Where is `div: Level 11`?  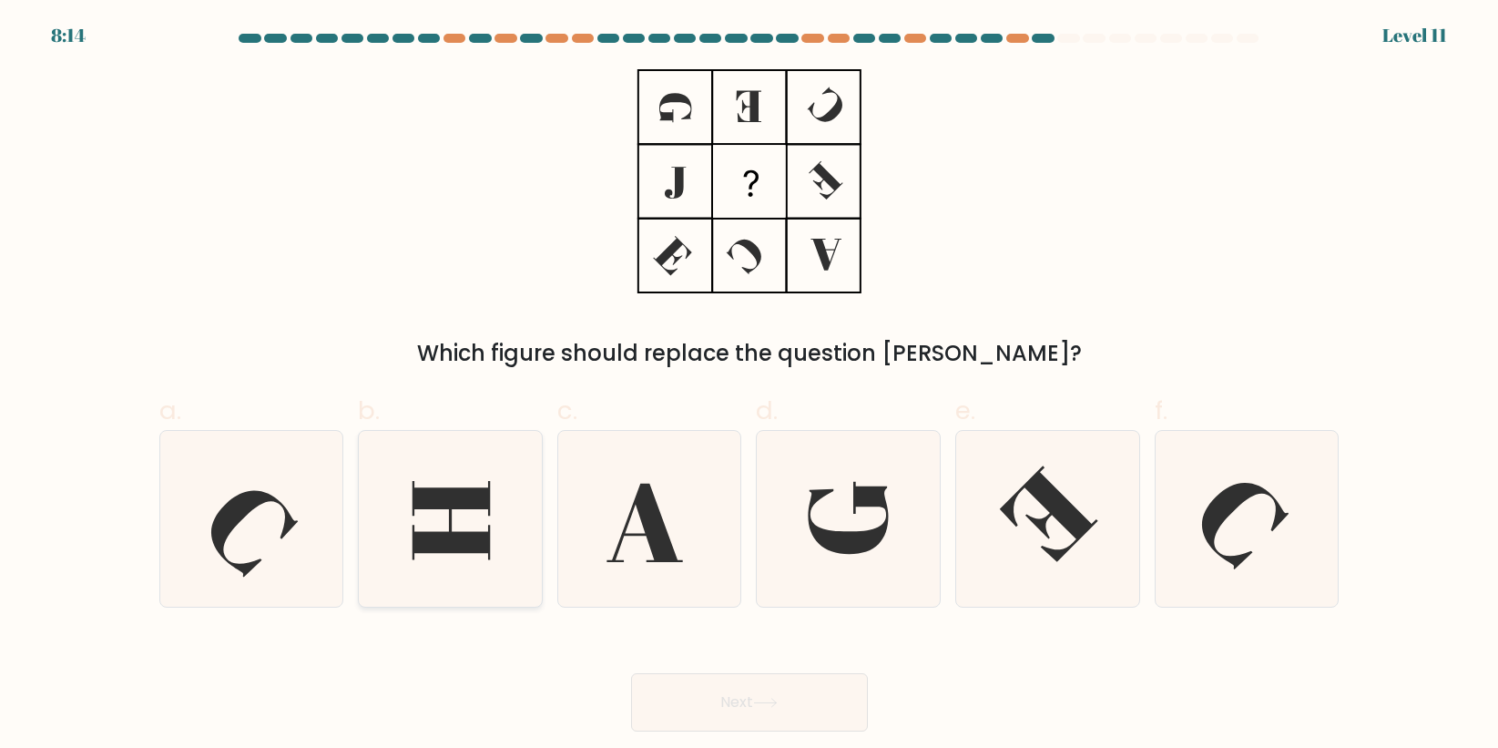 div: Level 11 is located at coordinates (1414, 36).